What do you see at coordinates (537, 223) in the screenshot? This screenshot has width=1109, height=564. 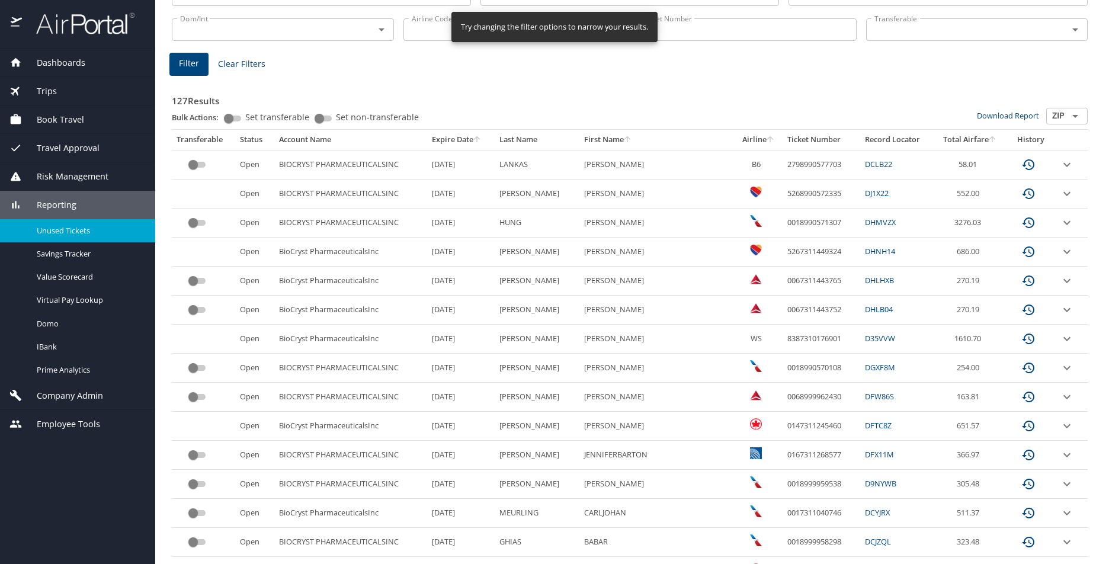 I see `td: HUNG` at bounding box center [537, 223].